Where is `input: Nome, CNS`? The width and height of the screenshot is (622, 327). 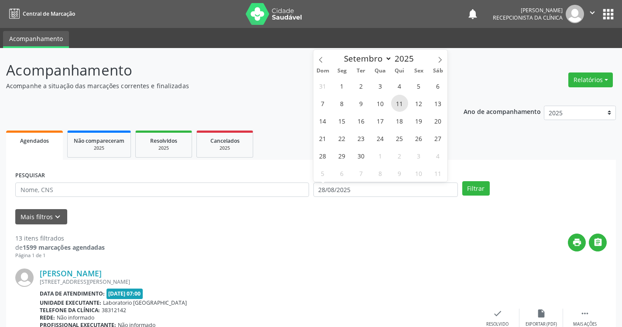
input: Nome, CNS is located at coordinates (162, 190).